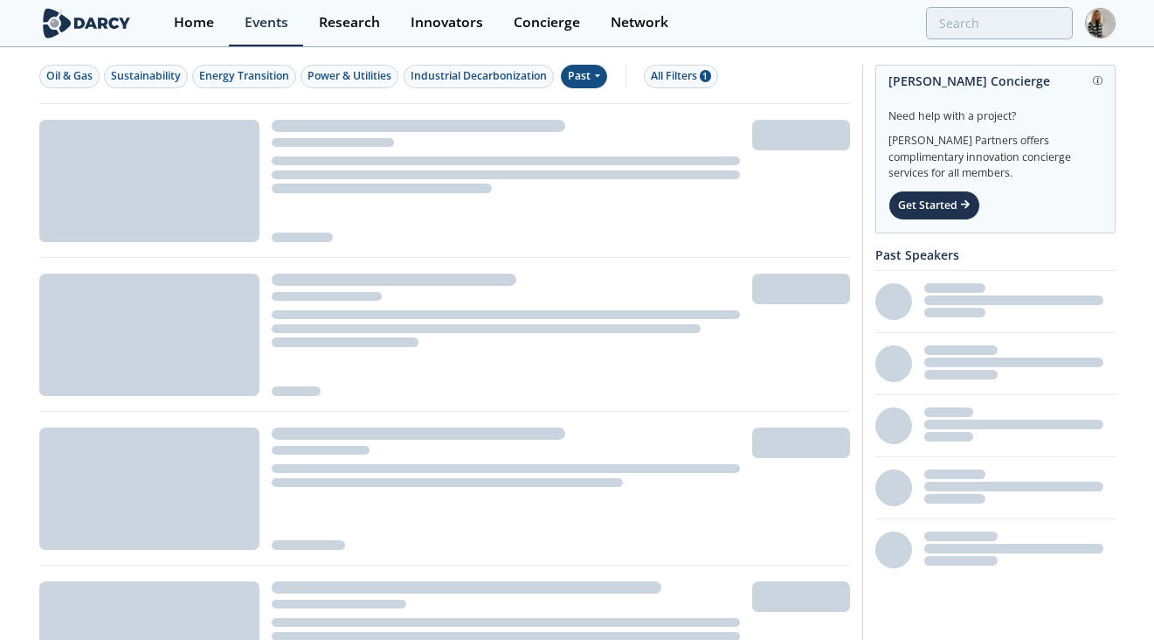  What do you see at coordinates (194, 23) in the screenshot?
I see `div: Home` at bounding box center [194, 23].